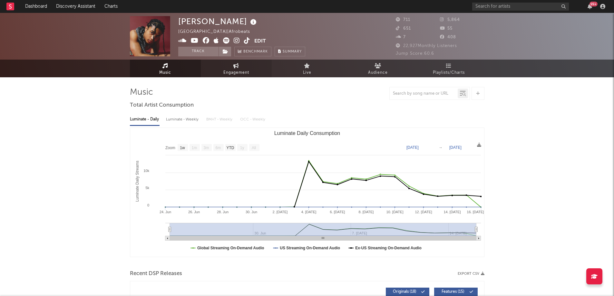 The width and height of the screenshot is (614, 296). I want to click on a: Music, so click(165, 68).